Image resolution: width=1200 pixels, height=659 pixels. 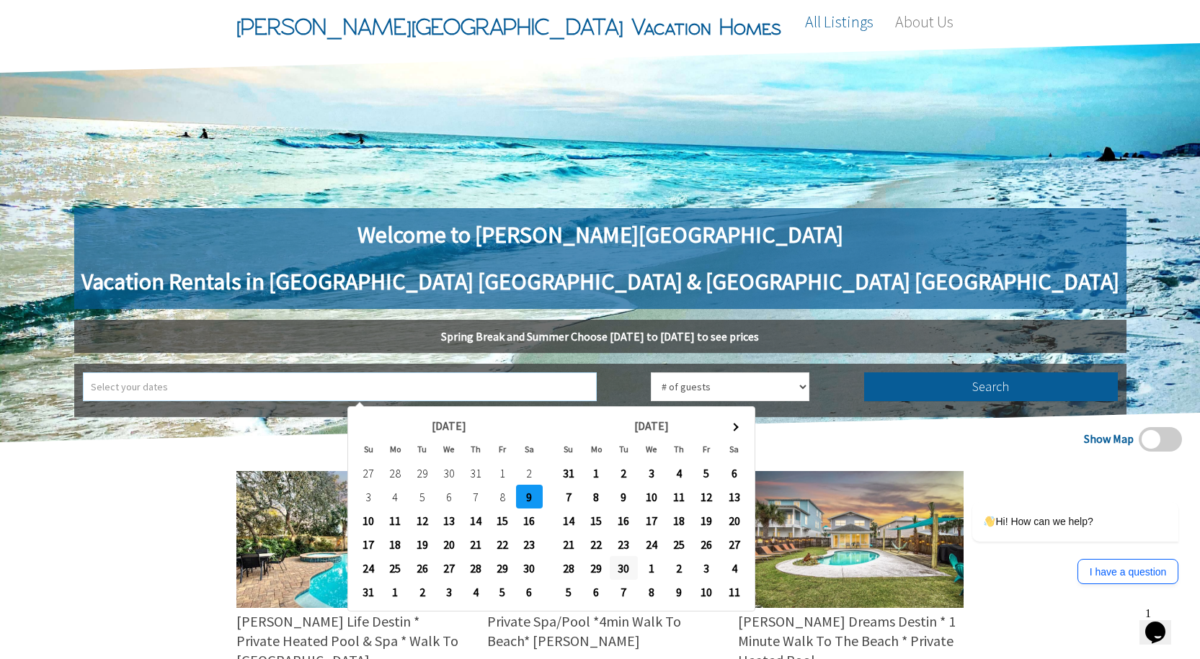 I want to click on td: 25, so click(x=679, y=544).